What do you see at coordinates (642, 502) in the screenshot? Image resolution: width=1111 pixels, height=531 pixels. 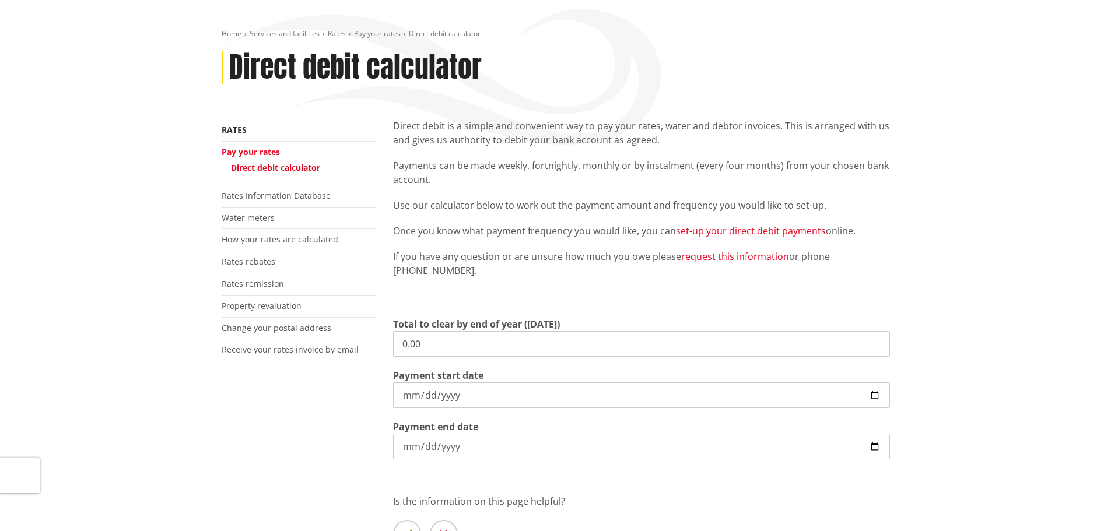 I see `p: Is the information on this page helpful?` at bounding box center [642, 502].